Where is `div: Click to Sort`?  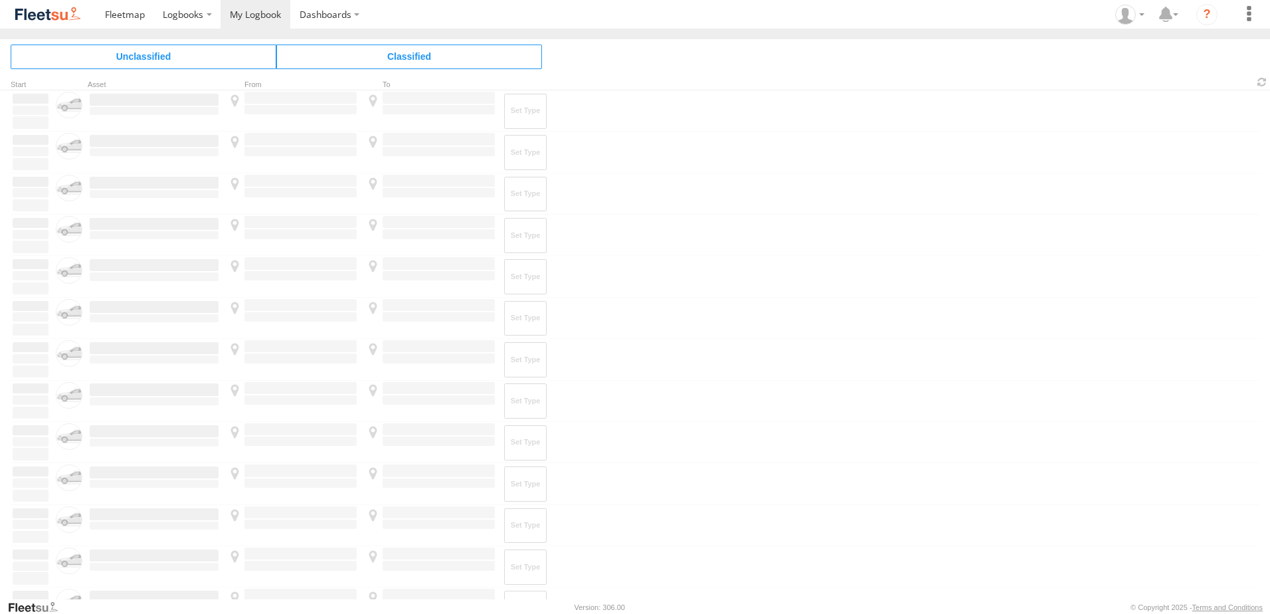 div: Click to Sort is located at coordinates (31, 85).